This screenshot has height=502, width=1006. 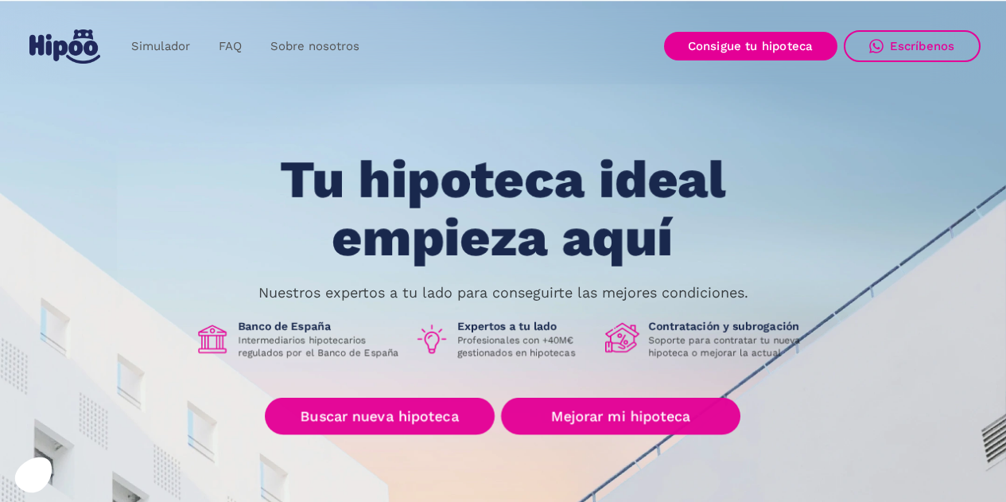 I want to click on a: FAQ, so click(x=230, y=46).